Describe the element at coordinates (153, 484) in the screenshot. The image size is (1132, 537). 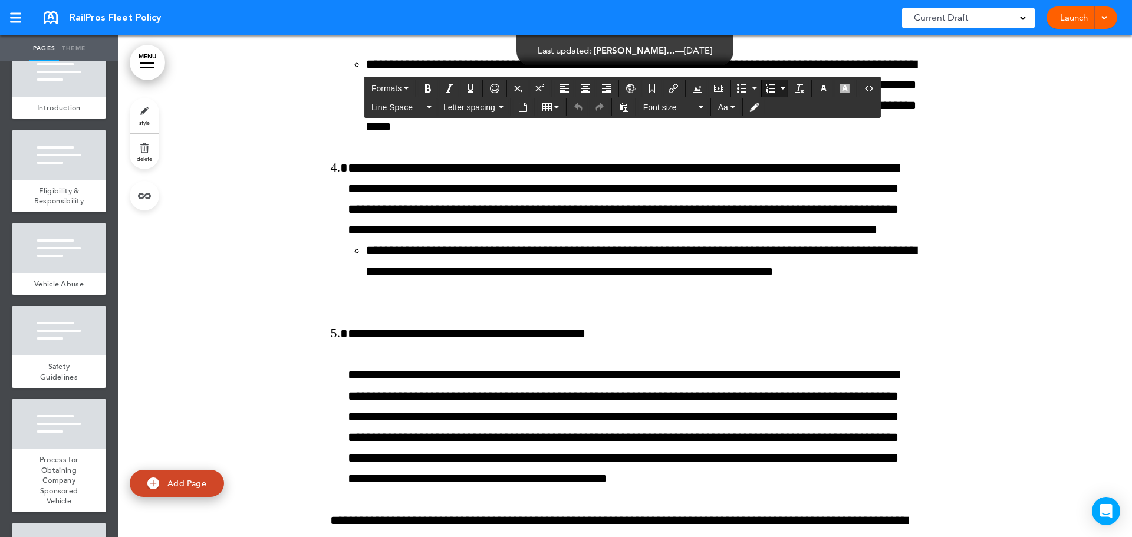
I see `img: add.svg` at that location.